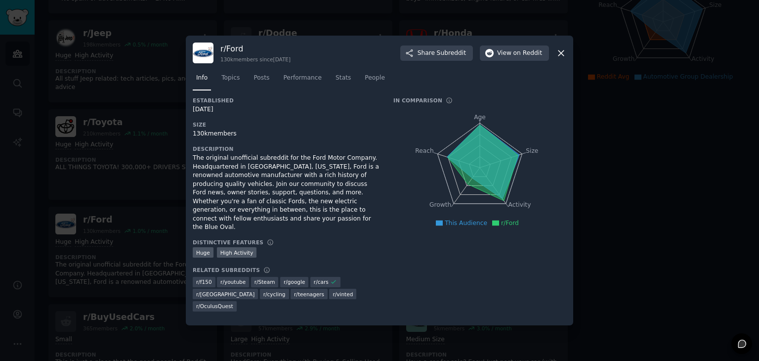  Describe the element at coordinates (510, 223) in the screenshot. I see `span: r/Ford` at that location.